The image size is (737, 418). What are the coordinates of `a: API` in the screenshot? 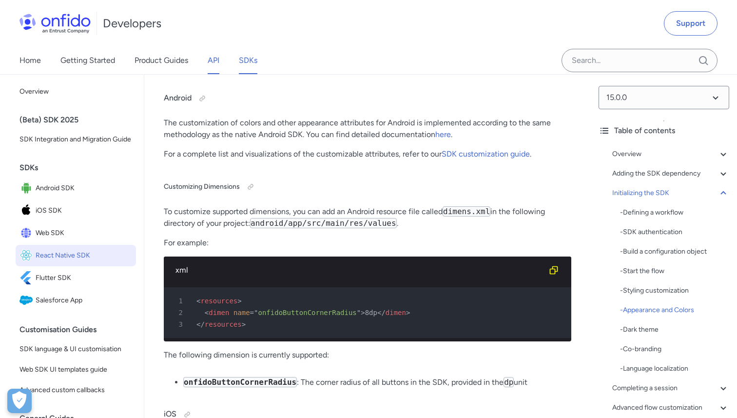 It's located at (213, 60).